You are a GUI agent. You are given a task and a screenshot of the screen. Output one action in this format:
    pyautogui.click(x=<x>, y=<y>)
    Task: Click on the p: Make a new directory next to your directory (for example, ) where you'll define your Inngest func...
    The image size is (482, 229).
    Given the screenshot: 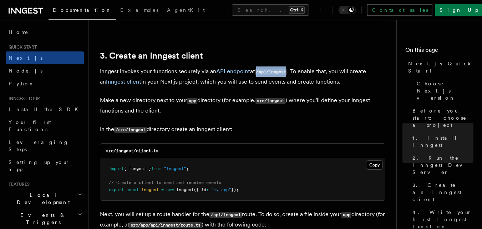 What is the action you would take?
    pyautogui.click(x=242, y=105)
    